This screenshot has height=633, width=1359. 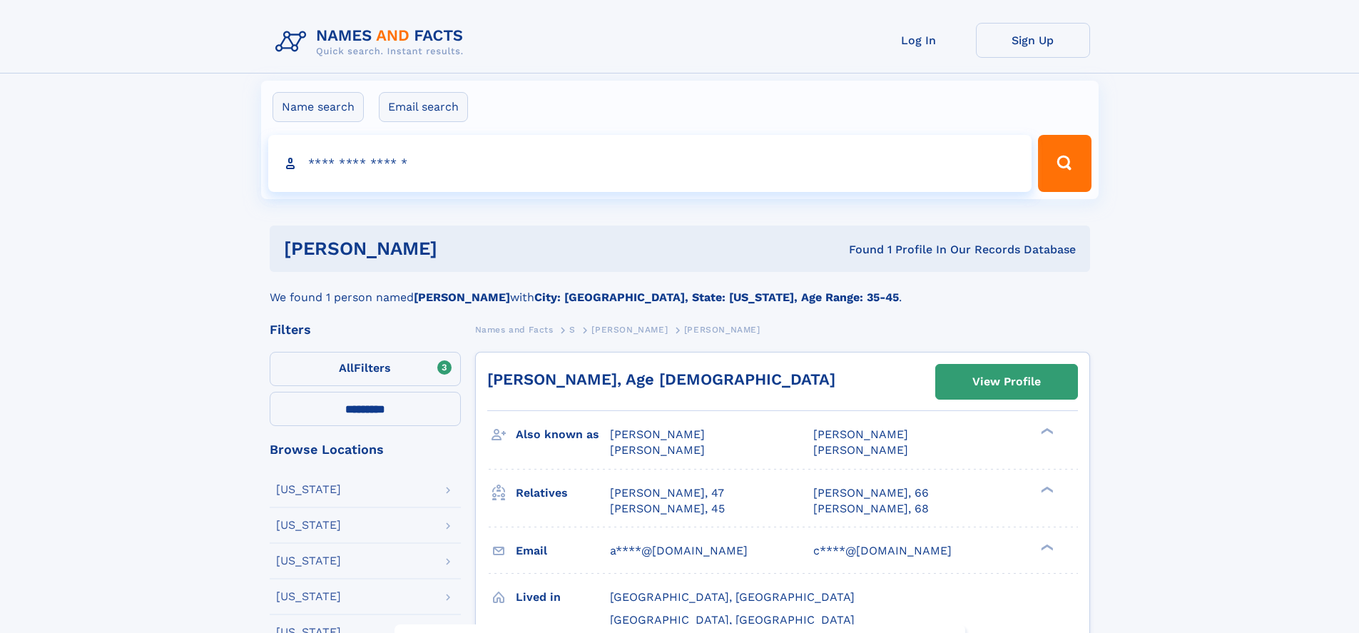 What do you see at coordinates (514, 329) in the screenshot?
I see `a: Names and Facts` at bounding box center [514, 329].